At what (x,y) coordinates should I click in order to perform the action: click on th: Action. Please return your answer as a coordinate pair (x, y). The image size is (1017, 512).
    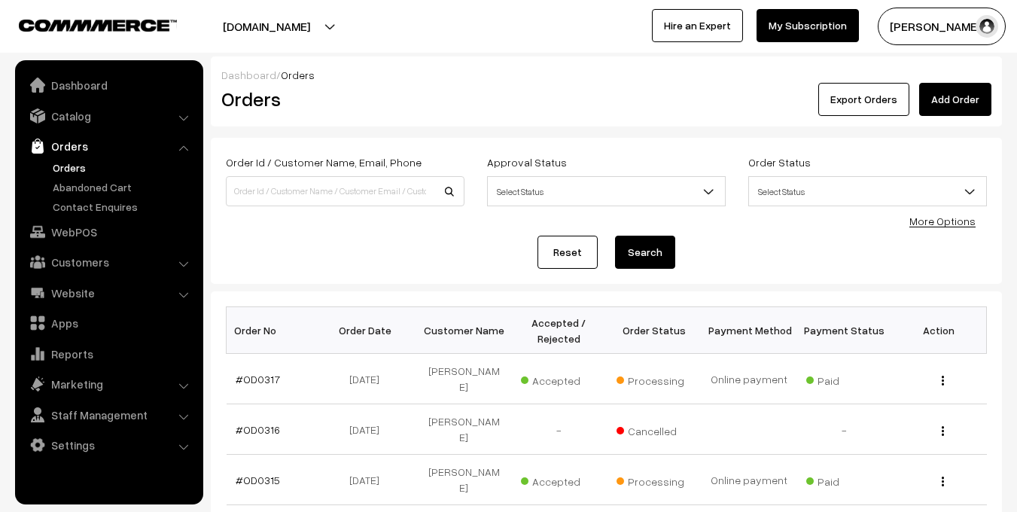
    Looking at the image, I should click on (939, 331).